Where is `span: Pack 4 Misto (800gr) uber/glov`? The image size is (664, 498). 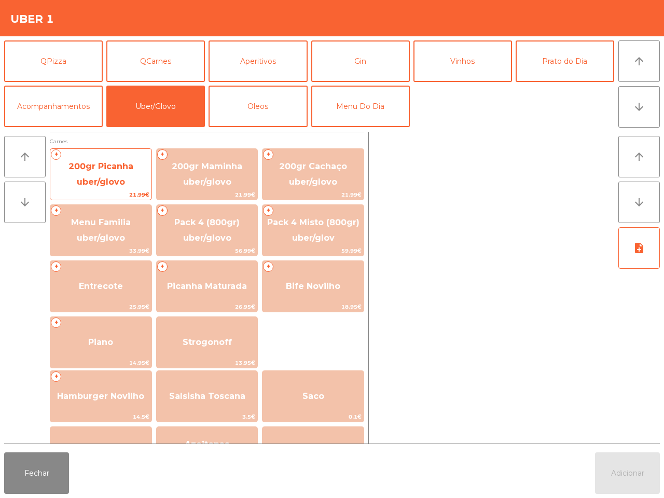 span: Pack 4 Misto (800gr) uber/glov is located at coordinates (313, 230).